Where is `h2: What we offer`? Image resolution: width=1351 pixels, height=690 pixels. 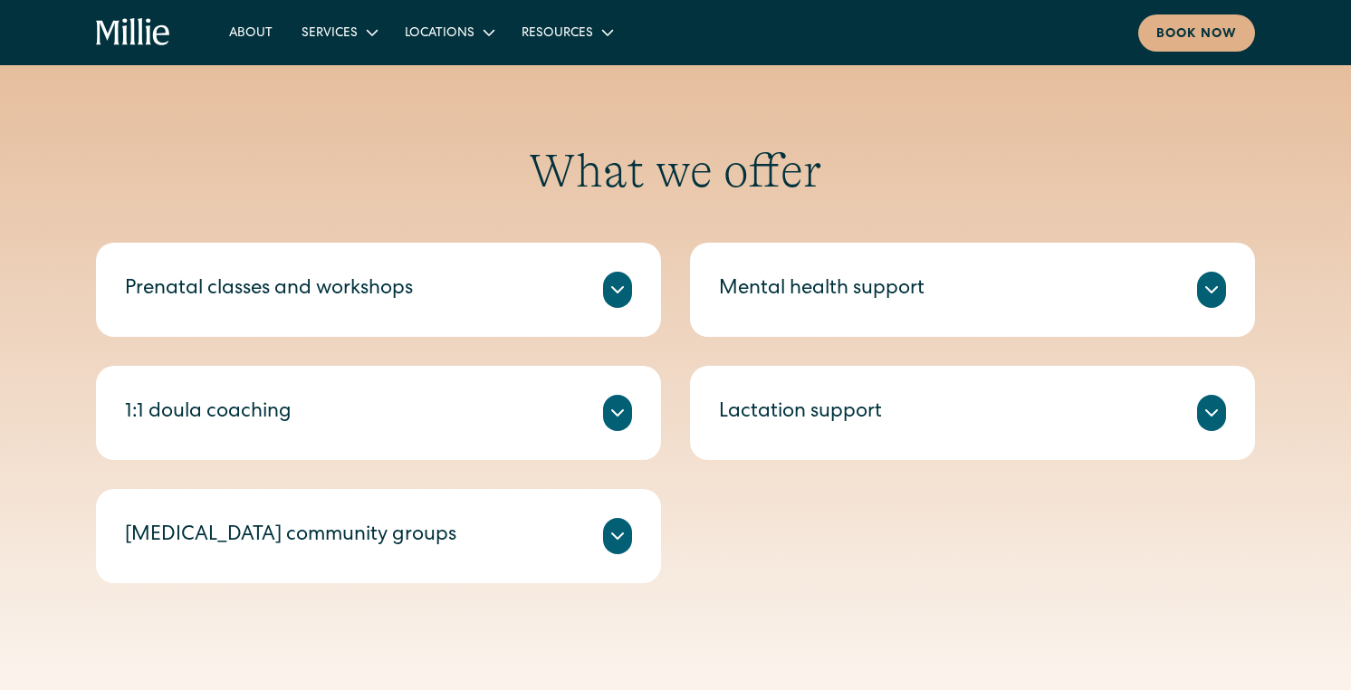
h2: What we offer is located at coordinates (676, 171).